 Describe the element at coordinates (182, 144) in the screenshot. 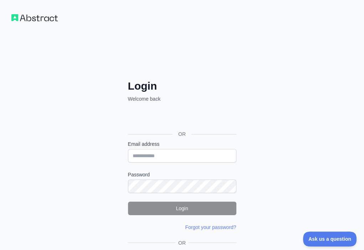

I see `label: Email address` at that location.